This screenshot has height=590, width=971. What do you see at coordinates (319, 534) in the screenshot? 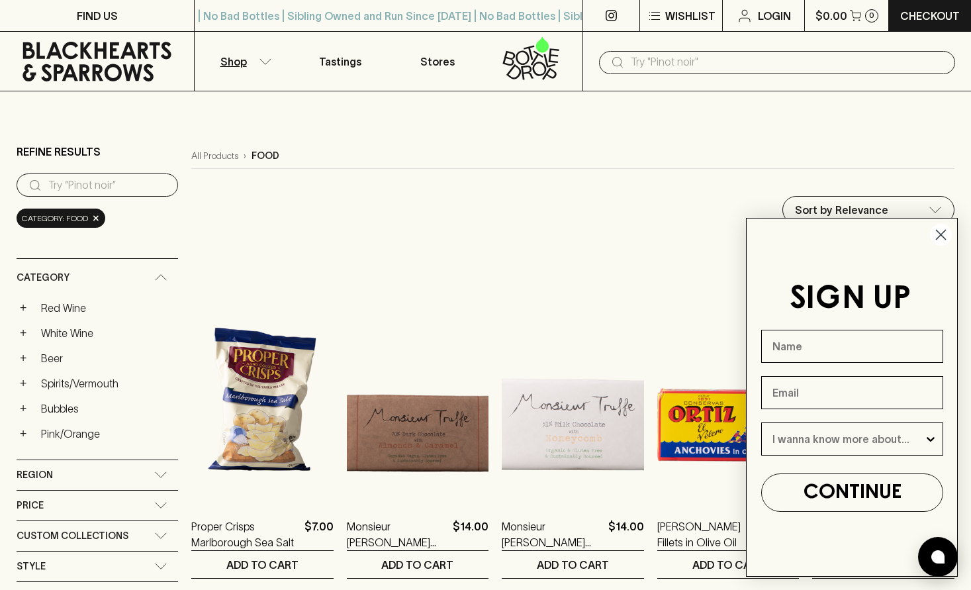
I see `p: $7.00` at bounding box center [319, 534].